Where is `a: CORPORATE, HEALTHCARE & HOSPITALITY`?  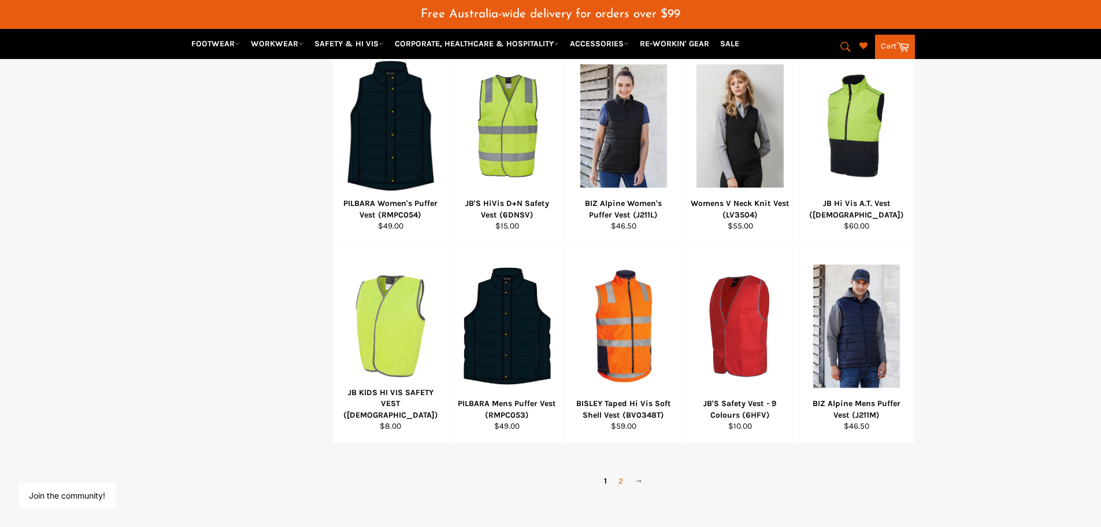 a: CORPORATE, HEALTHCARE & HOSPITALITY is located at coordinates (477, 43).